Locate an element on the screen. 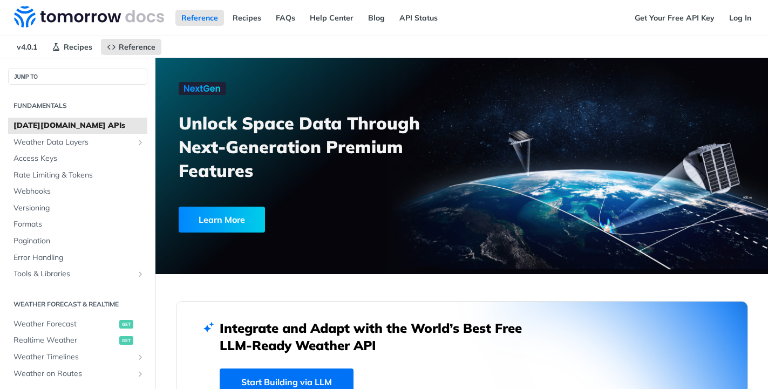 The height and width of the screenshot is (389, 768). h2: Weather Forecast & realtime is located at coordinates (78, 304).